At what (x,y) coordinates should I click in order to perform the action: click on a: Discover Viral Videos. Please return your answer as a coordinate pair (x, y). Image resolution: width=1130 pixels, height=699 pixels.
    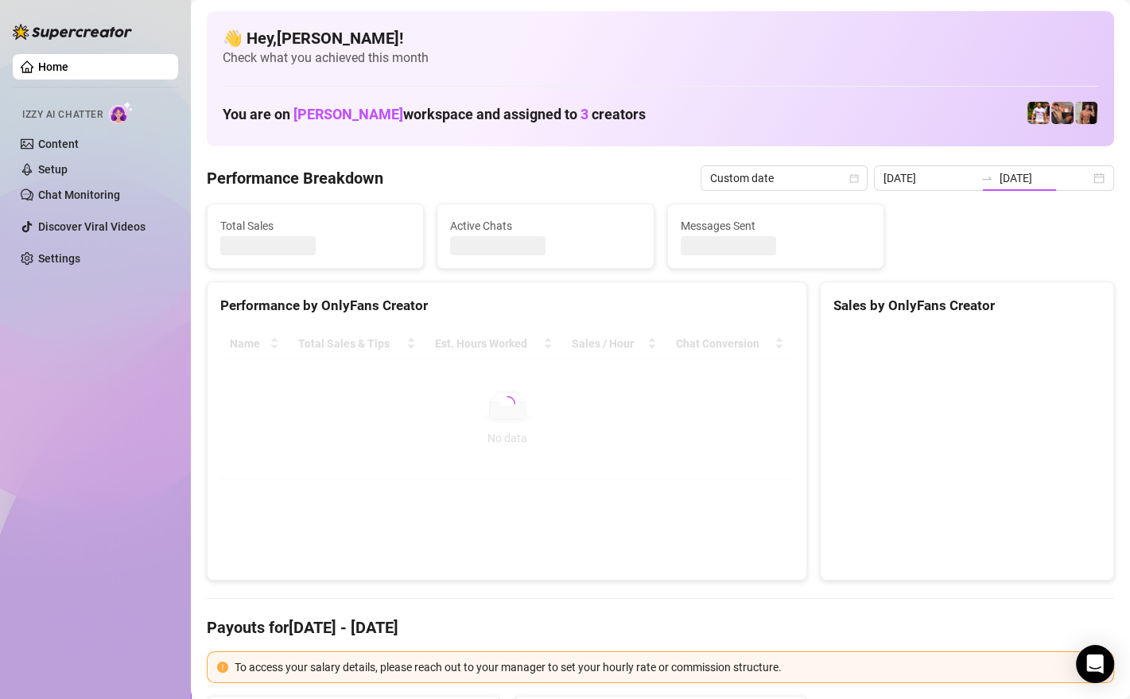
    Looking at the image, I should click on (91, 227).